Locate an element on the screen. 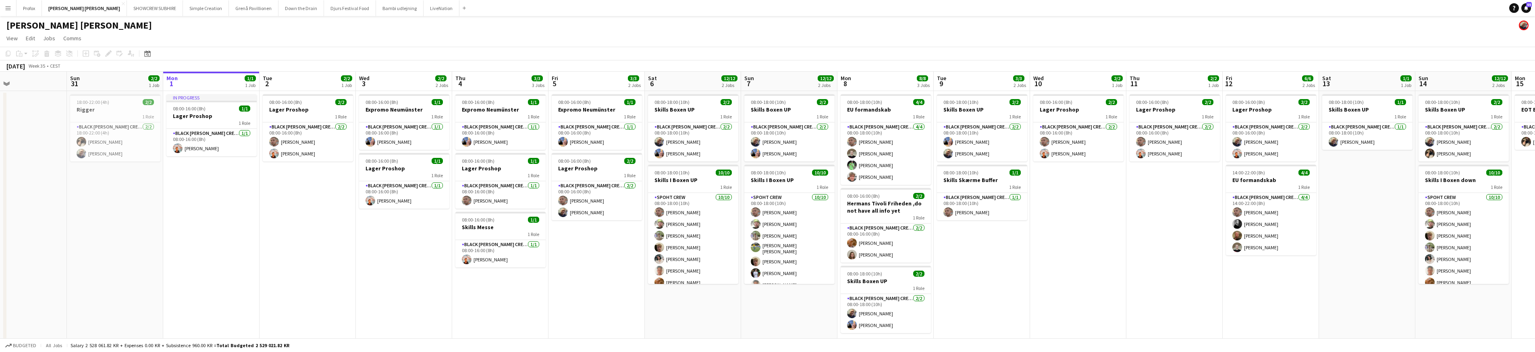 The height and width of the screenshot is (352, 1535). span: Total Budgeted 2 529 021.82 KR is located at coordinates (253, 345).